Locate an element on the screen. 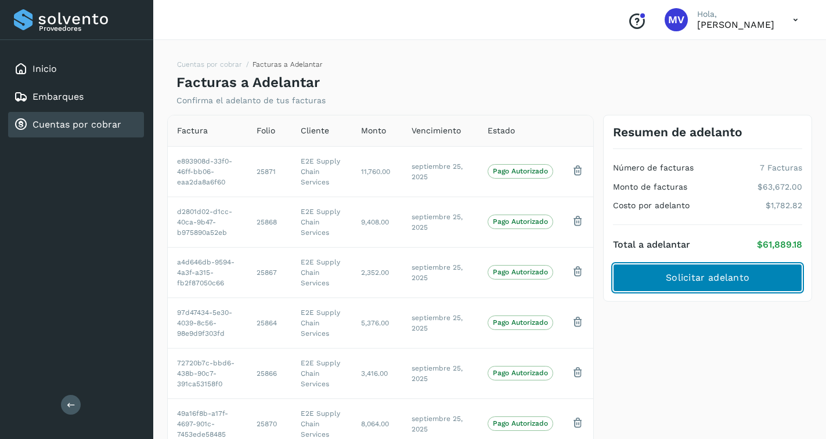  td: e893908d-33f0-46ff-bb06-eaa2da8a6f60 is located at coordinates (207, 171).